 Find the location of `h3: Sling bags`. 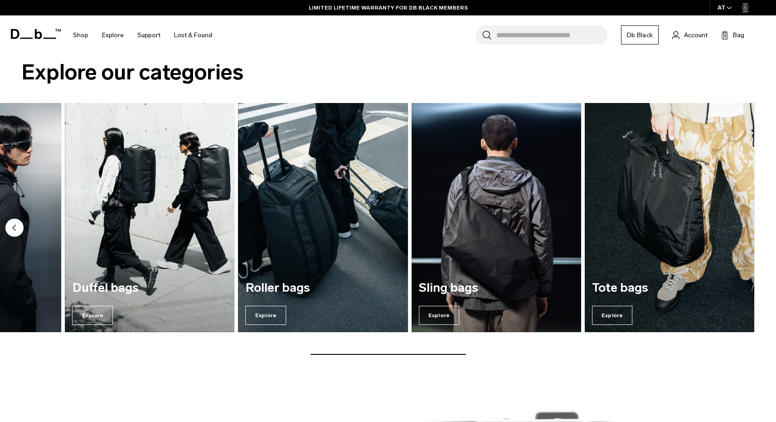

h3: Sling bags is located at coordinates (496, 288).